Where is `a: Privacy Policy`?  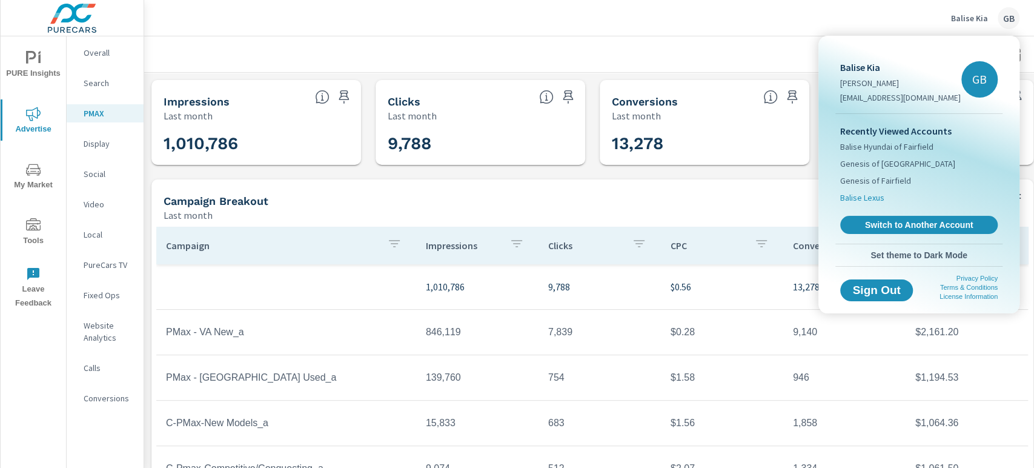 a: Privacy Policy is located at coordinates (977, 278).